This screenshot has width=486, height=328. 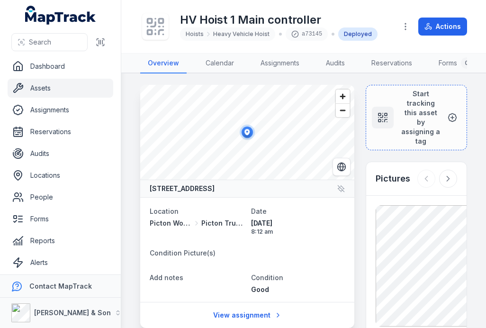 What do you see at coordinates (466, 63) in the screenshot?
I see `div: 0` at bounding box center [466, 63].